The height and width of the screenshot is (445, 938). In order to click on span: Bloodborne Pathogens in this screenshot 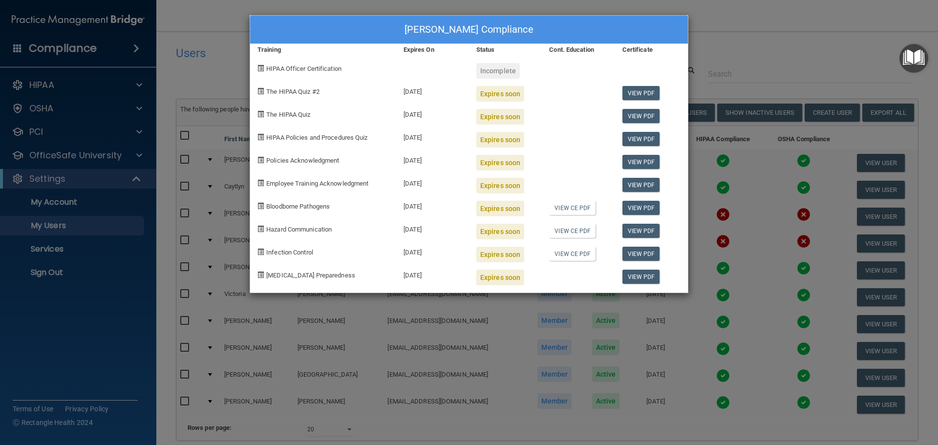, I will do `click(298, 206)`.